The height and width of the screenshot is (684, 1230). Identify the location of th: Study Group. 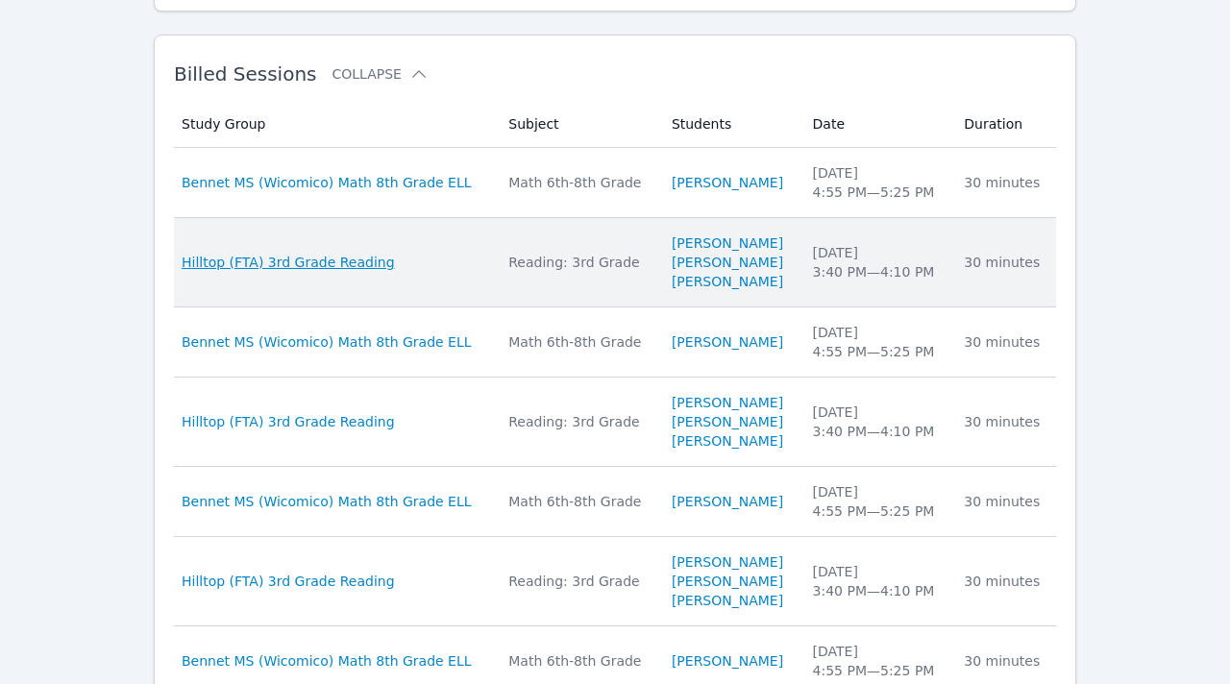
(335, 124).